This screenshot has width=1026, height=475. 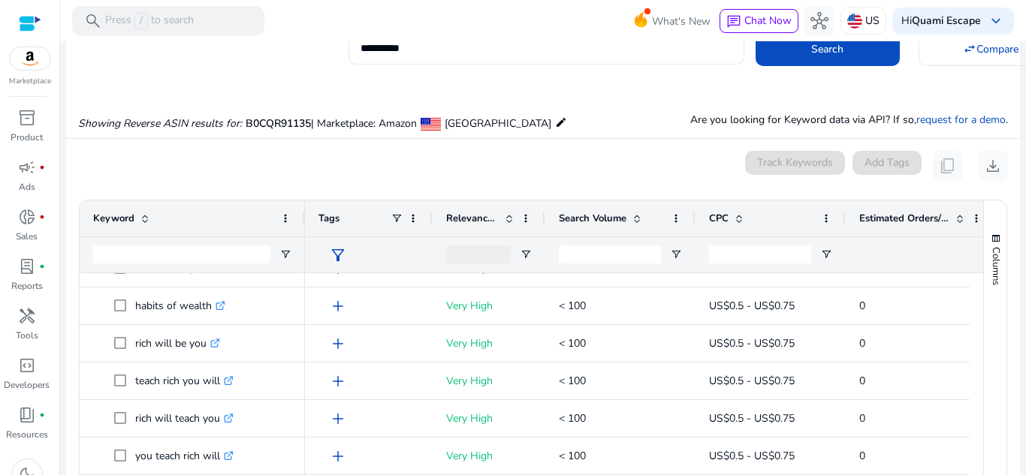 I want to click on span: chat, so click(x=734, y=22).